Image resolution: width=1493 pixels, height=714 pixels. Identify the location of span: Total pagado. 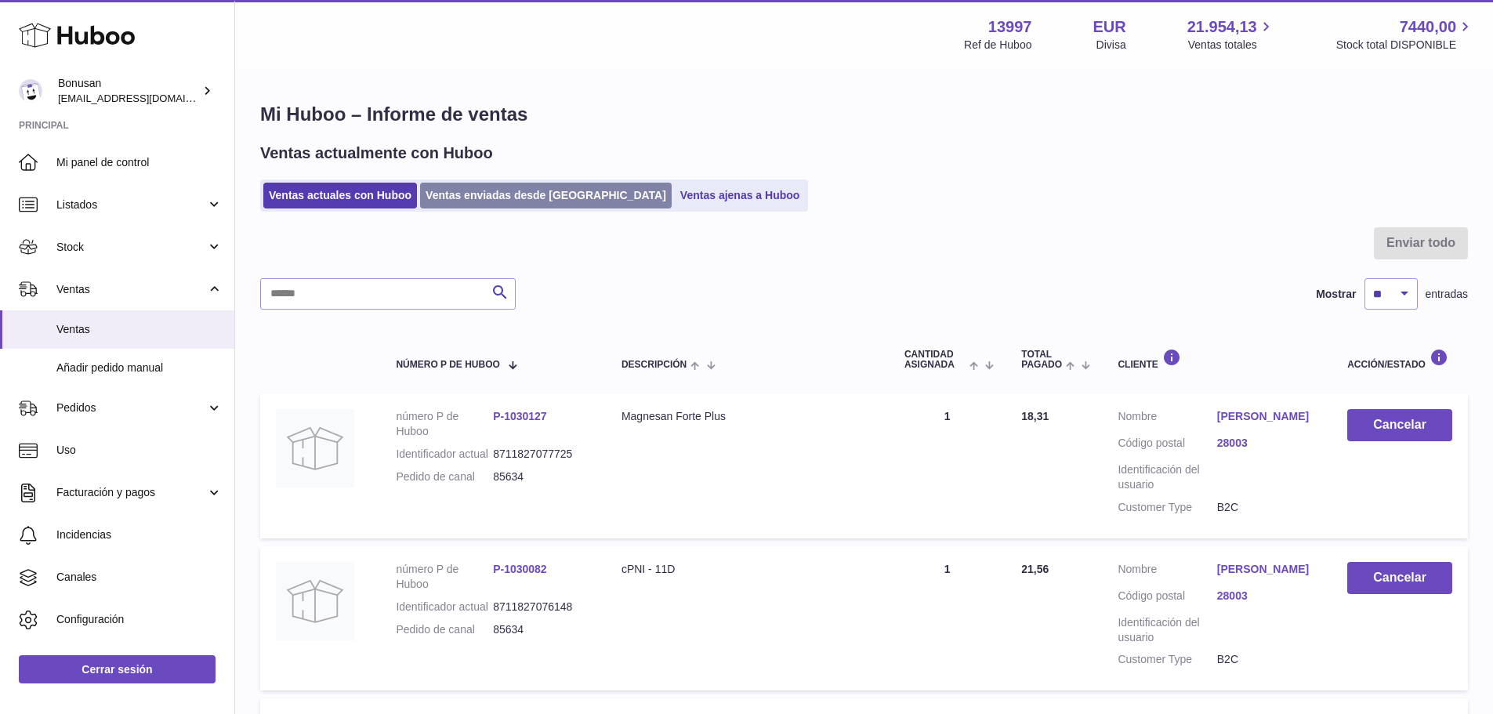
(1042, 360).